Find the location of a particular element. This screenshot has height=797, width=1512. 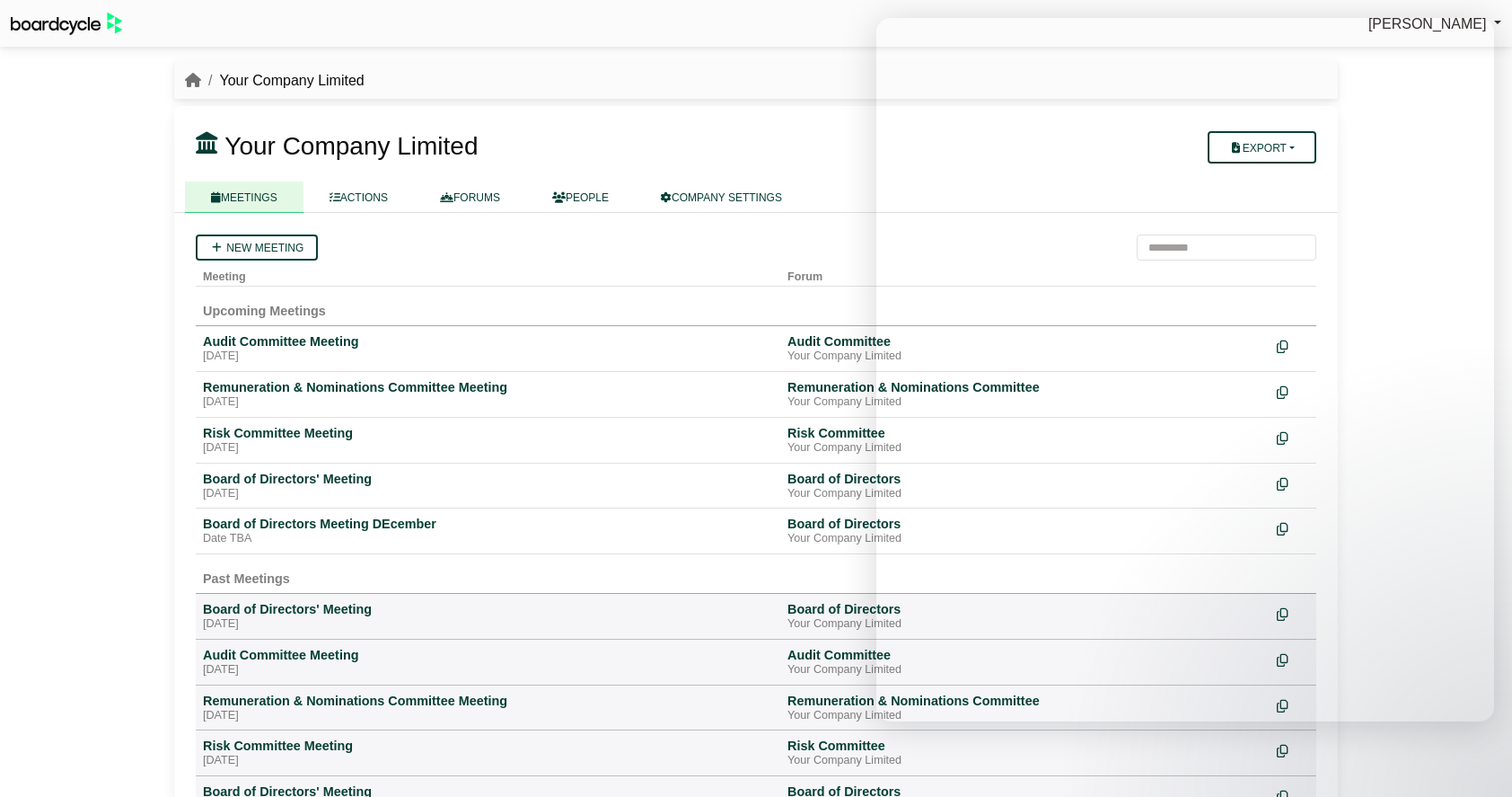

span: Your Company Limited is located at coordinates (351, 146).